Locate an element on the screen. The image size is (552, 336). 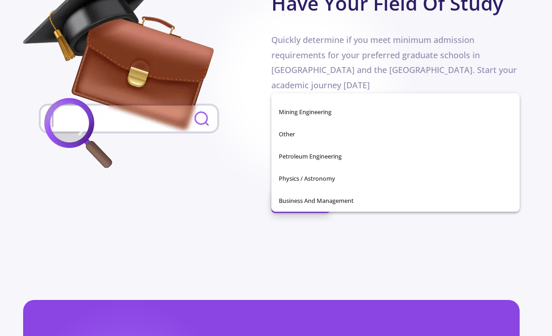
span: Other is located at coordinates (395, 134).